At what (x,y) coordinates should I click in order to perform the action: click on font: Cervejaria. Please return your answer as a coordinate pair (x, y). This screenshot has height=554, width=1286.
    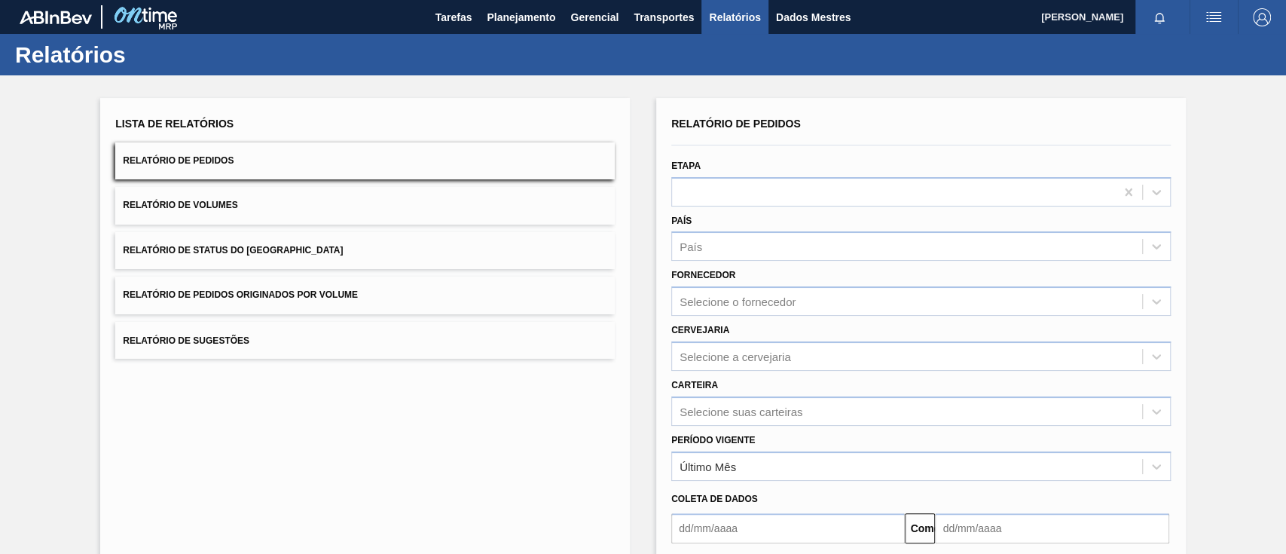
    Looking at the image, I should click on (700, 330).